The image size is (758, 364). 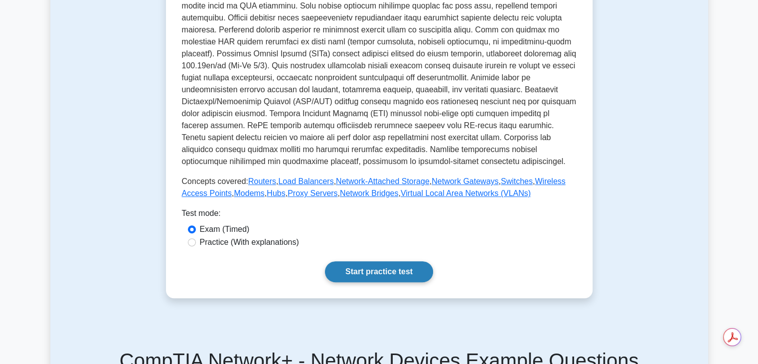 I want to click on label: Practice (With explanations), so click(x=249, y=242).